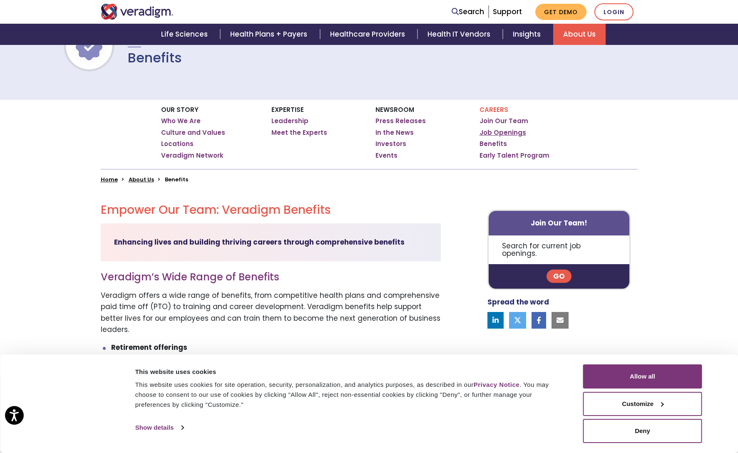 The height and width of the screenshot is (453, 738). What do you see at coordinates (192, 156) in the screenshot?
I see `a: Veradigm Network` at bounding box center [192, 156].